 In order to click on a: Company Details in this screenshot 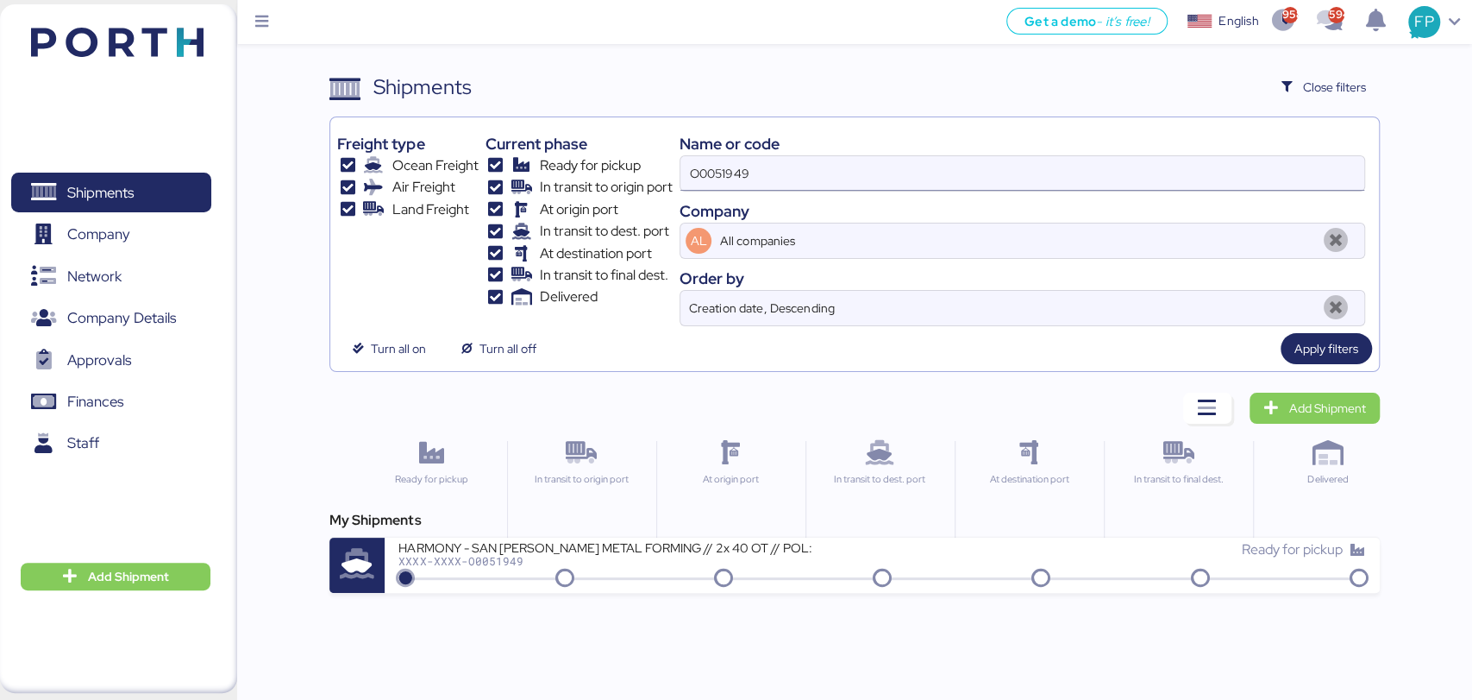, I will do `click(111, 318)`.